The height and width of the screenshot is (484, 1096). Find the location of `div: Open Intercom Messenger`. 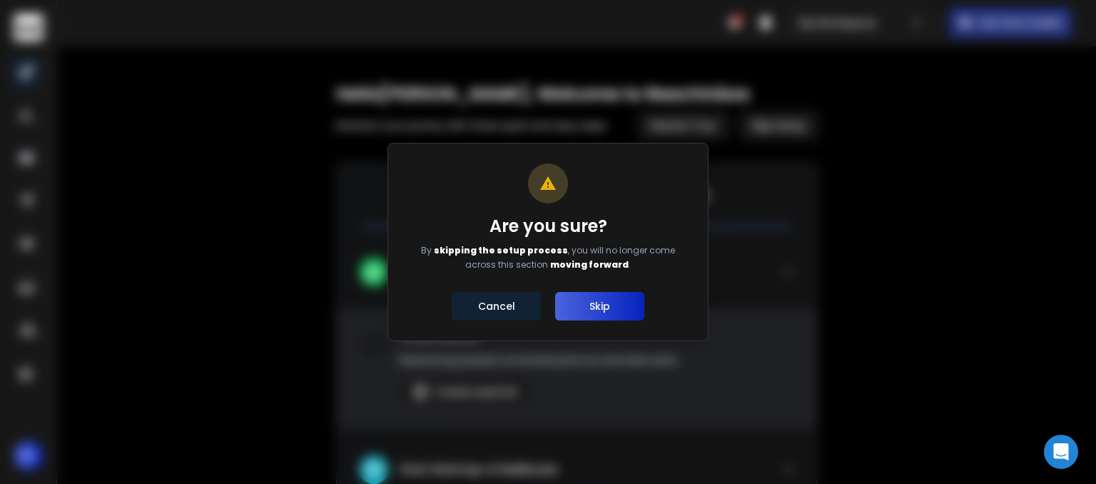

div: Open Intercom Messenger is located at coordinates (1061, 452).